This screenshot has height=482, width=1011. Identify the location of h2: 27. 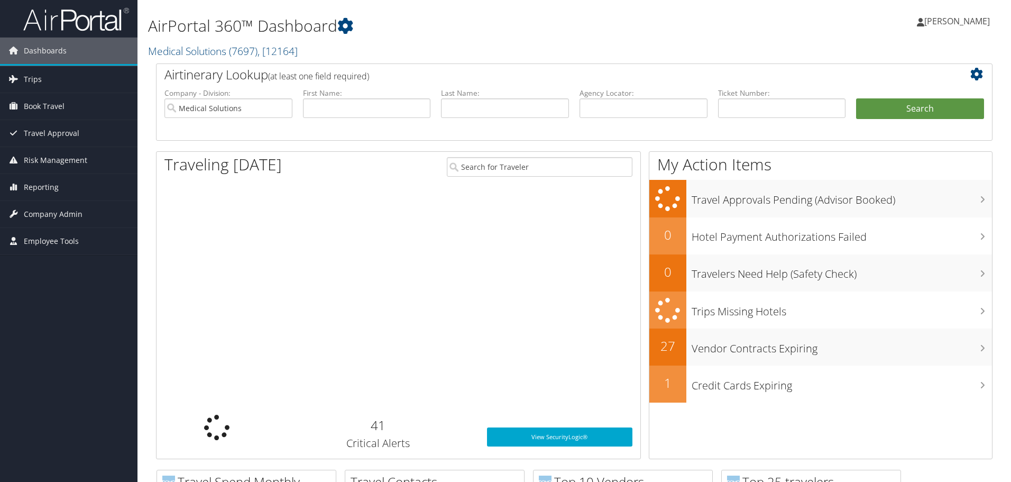
(668, 346).